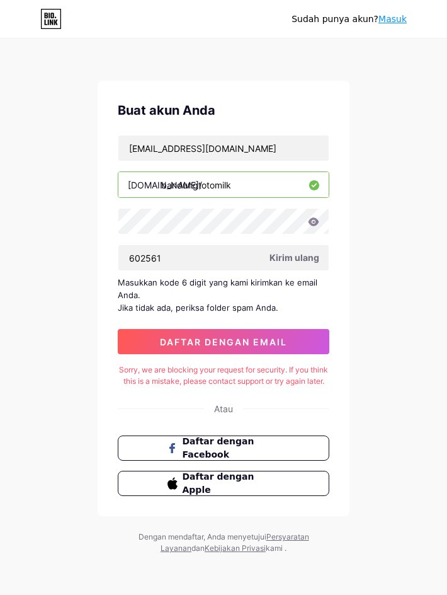  Describe the element at coordinates (224, 185) in the screenshot. I see `input: nama belakang` at that location.